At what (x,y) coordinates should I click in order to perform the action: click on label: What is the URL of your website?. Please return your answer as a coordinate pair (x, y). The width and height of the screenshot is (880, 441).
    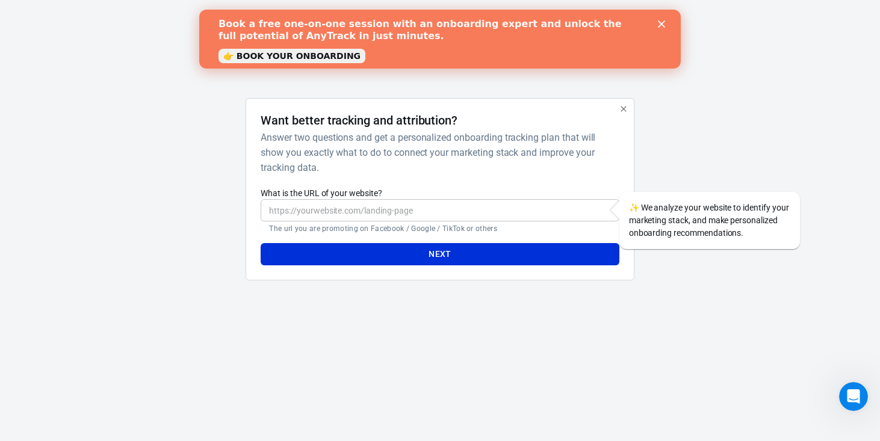
    Looking at the image, I should click on (440, 193).